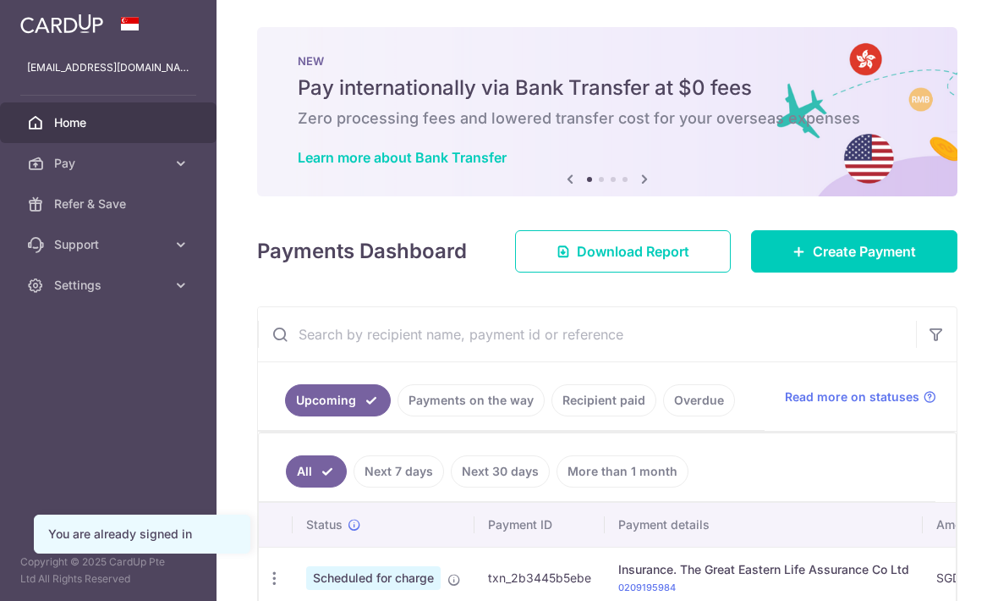 Image resolution: width=998 pixels, height=601 pixels. Describe the element at coordinates (764, 569) in the screenshot. I see `div: Insurance. The Great Eastern Life Assurance Co Ltd` at that location.